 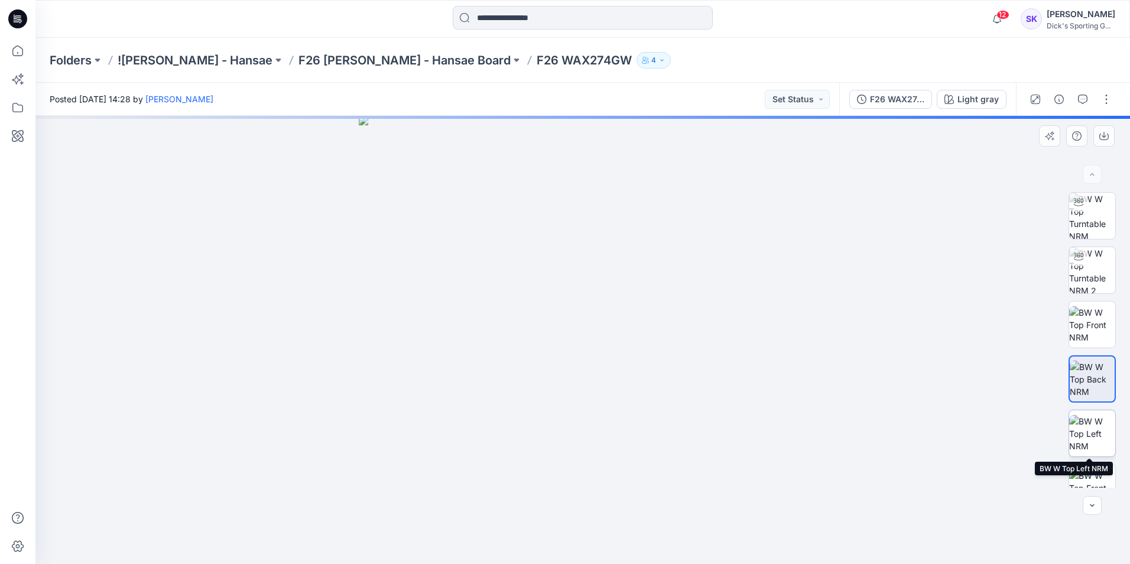 I want to click on div: SK, so click(x=1031, y=19).